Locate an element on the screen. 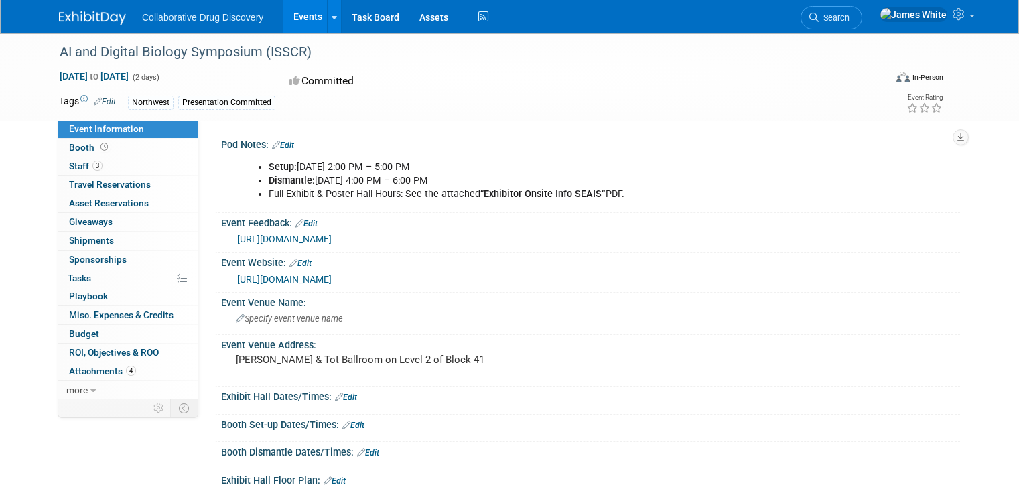 The height and width of the screenshot is (489, 1019). b: “Exhibitor Onsite Info SEAIS” is located at coordinates (543, 194).